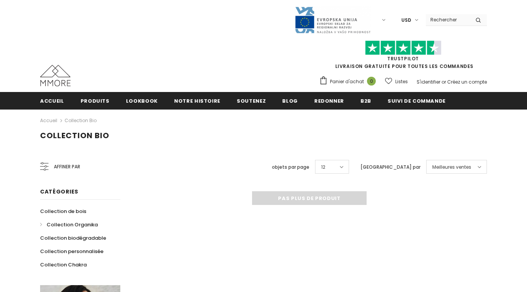  Describe the element at coordinates (290, 101) in the screenshot. I see `a: Blog` at that location.